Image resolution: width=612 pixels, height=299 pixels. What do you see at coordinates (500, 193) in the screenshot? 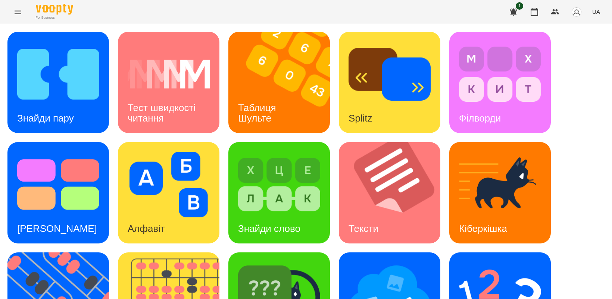
I see `a: КіберкішкаКіберкішка` at bounding box center [500, 193].